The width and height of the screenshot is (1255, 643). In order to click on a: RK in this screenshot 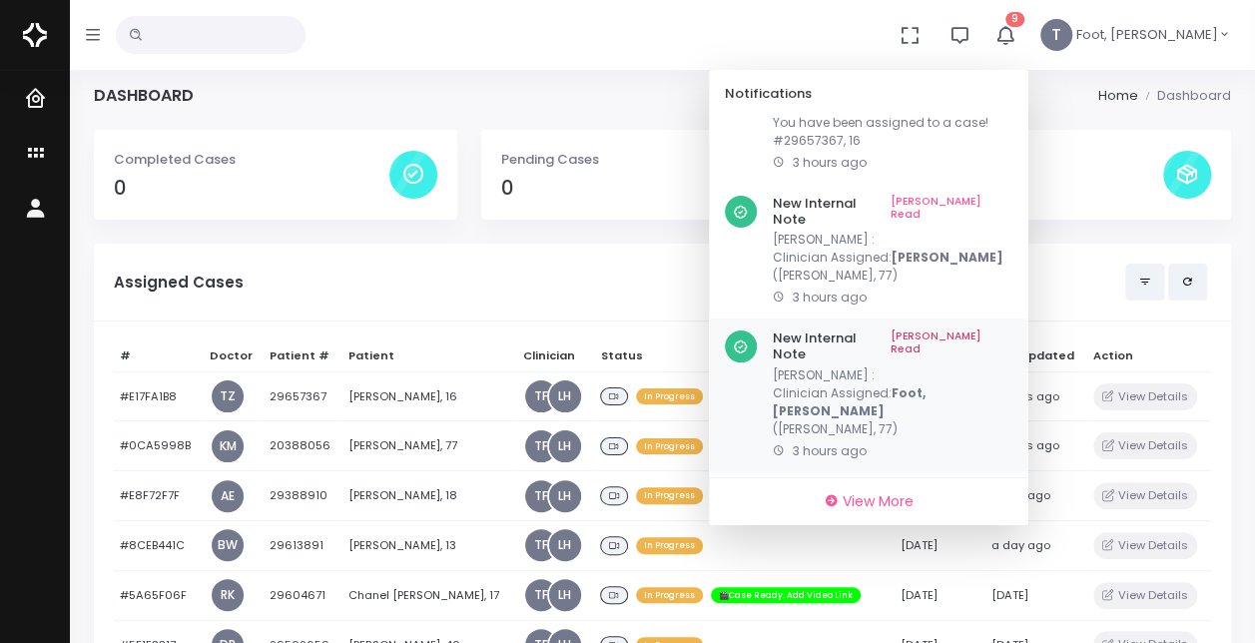, I will do `click(228, 595)`.